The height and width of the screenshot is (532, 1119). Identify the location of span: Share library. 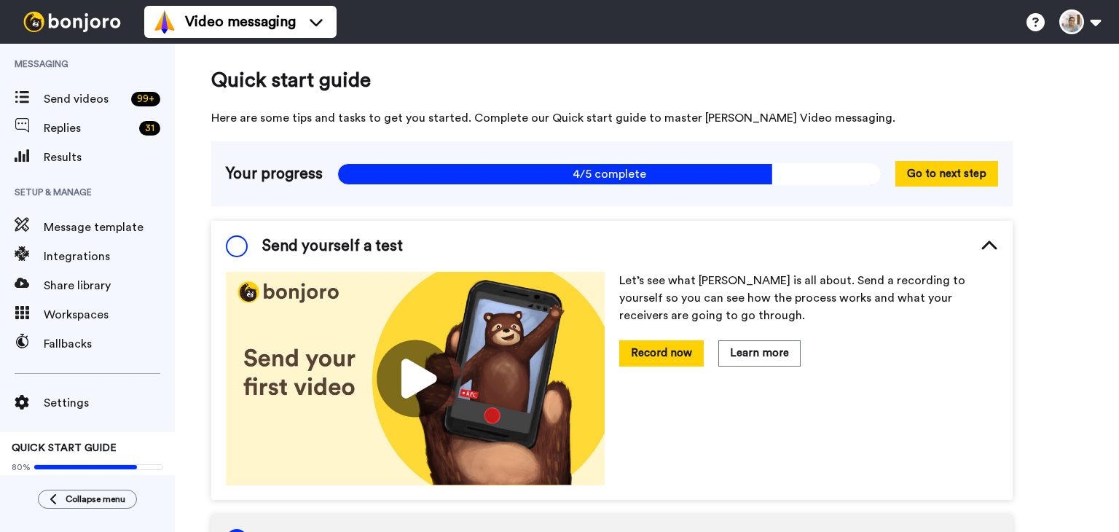
(109, 286).